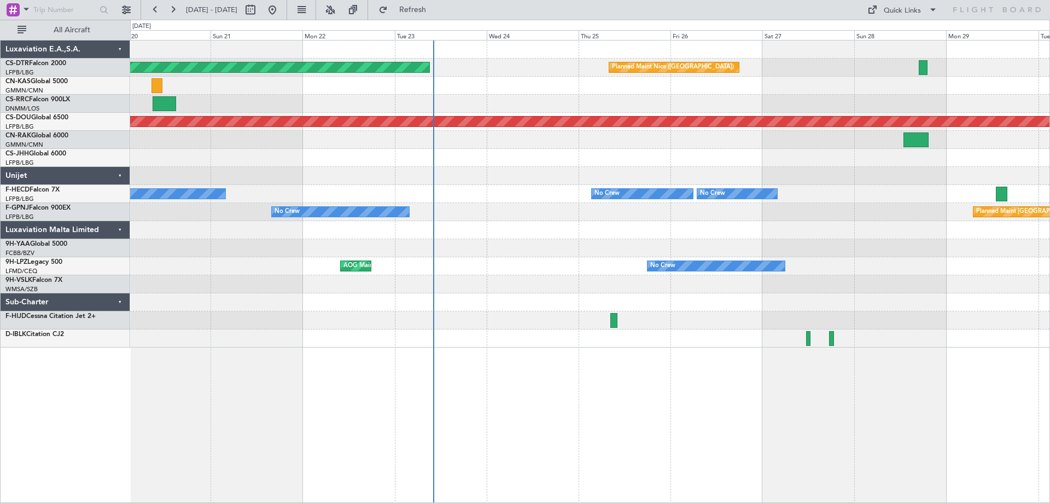  Describe the element at coordinates (808, 35) in the screenshot. I see `div: Sat 27` at that location.